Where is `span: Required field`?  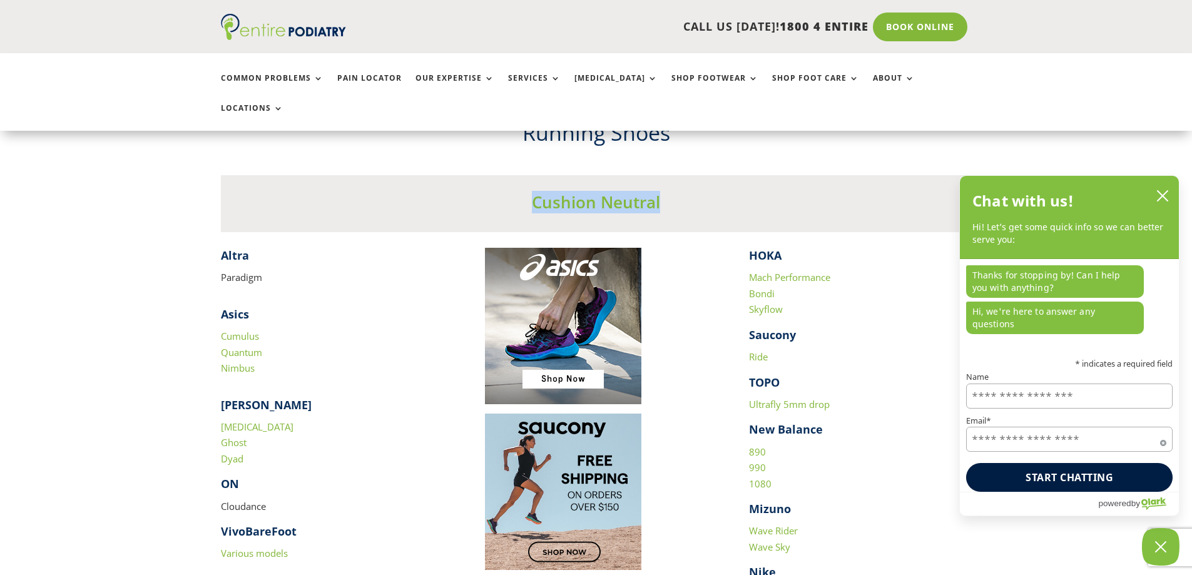 span: Required field is located at coordinates (1164, 441).